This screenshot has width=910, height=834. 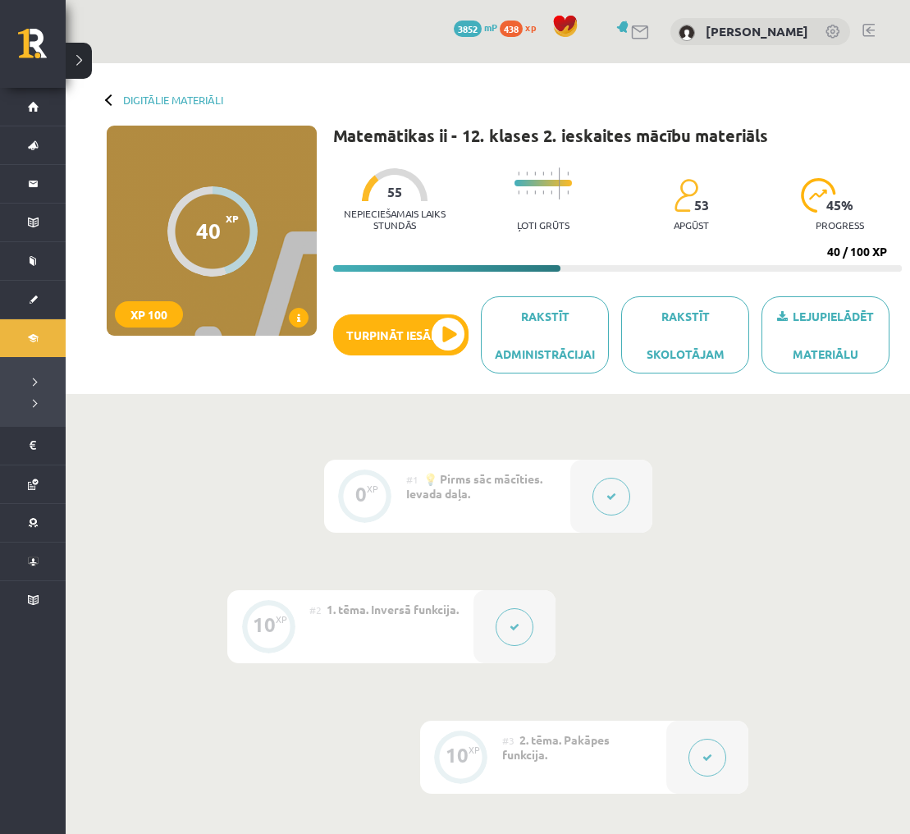 I want to click on div: 0, so click(x=361, y=494).